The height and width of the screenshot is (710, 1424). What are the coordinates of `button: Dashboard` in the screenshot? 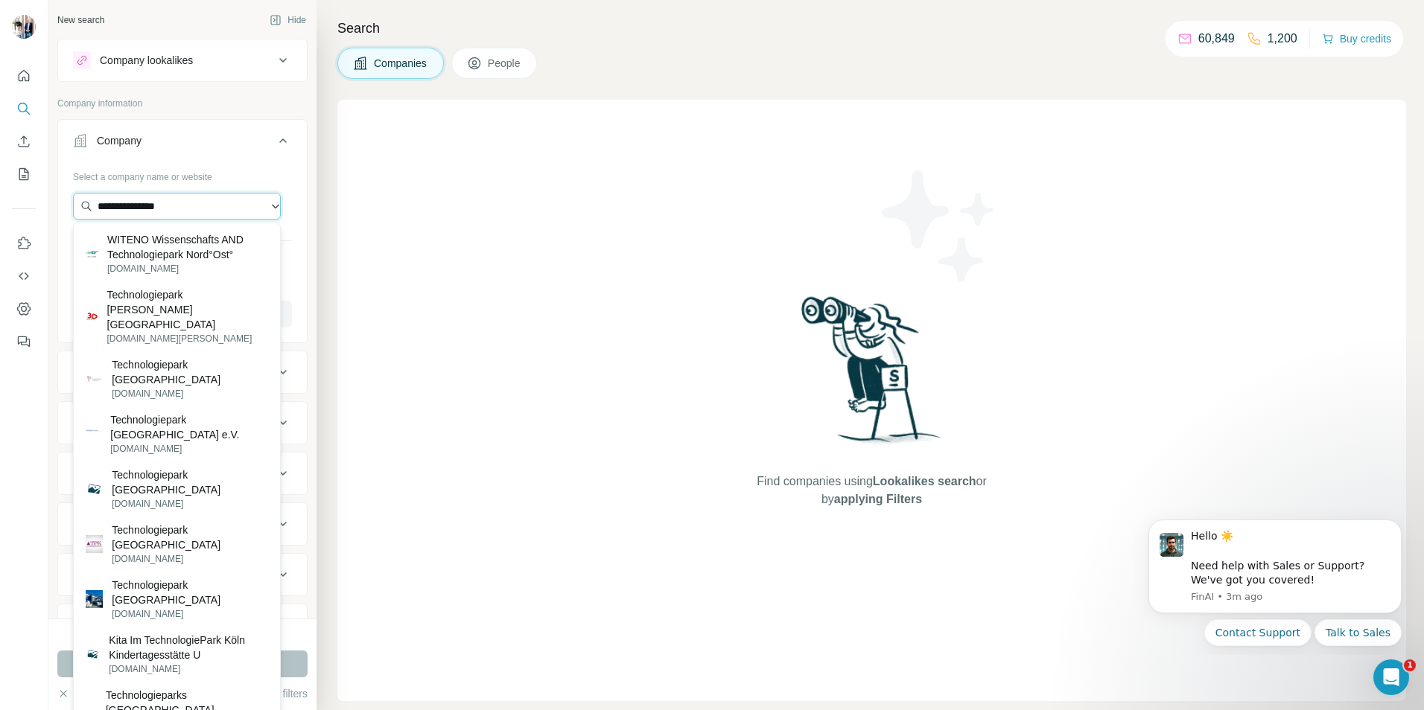 It's located at (24, 309).